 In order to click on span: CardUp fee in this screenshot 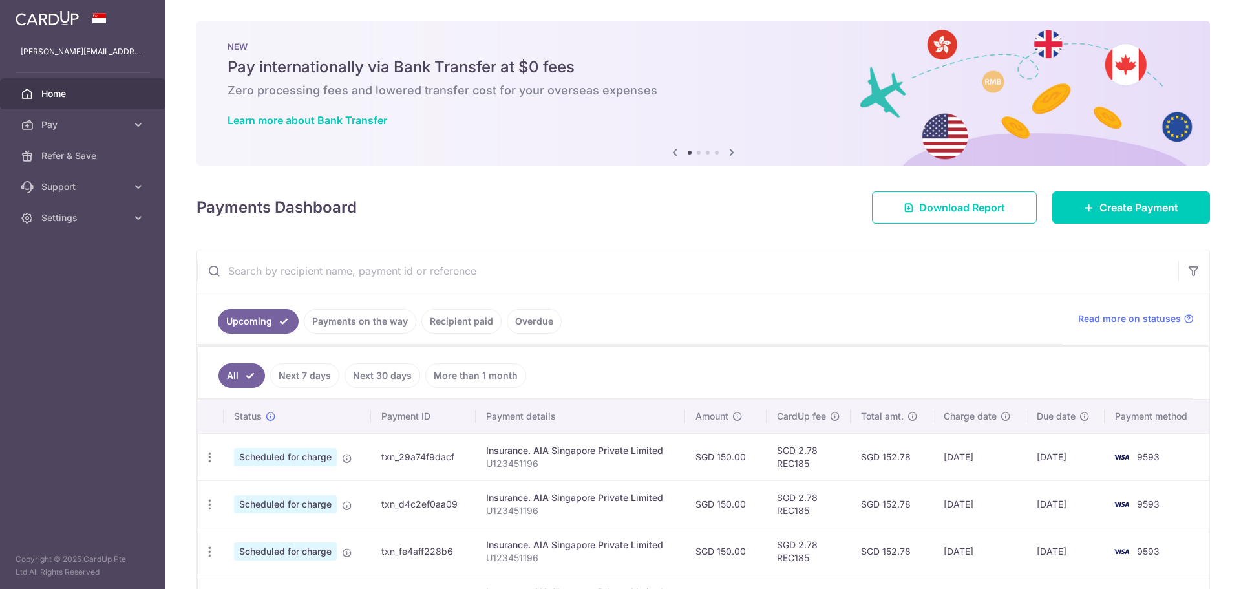, I will do `click(802, 416)`.